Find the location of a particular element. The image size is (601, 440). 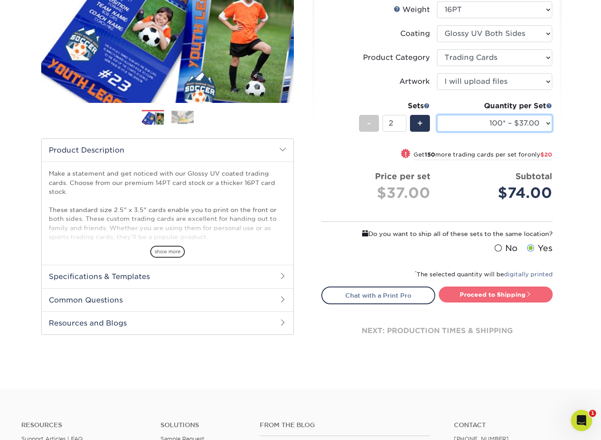

h4: Contact is located at coordinates (517, 425).